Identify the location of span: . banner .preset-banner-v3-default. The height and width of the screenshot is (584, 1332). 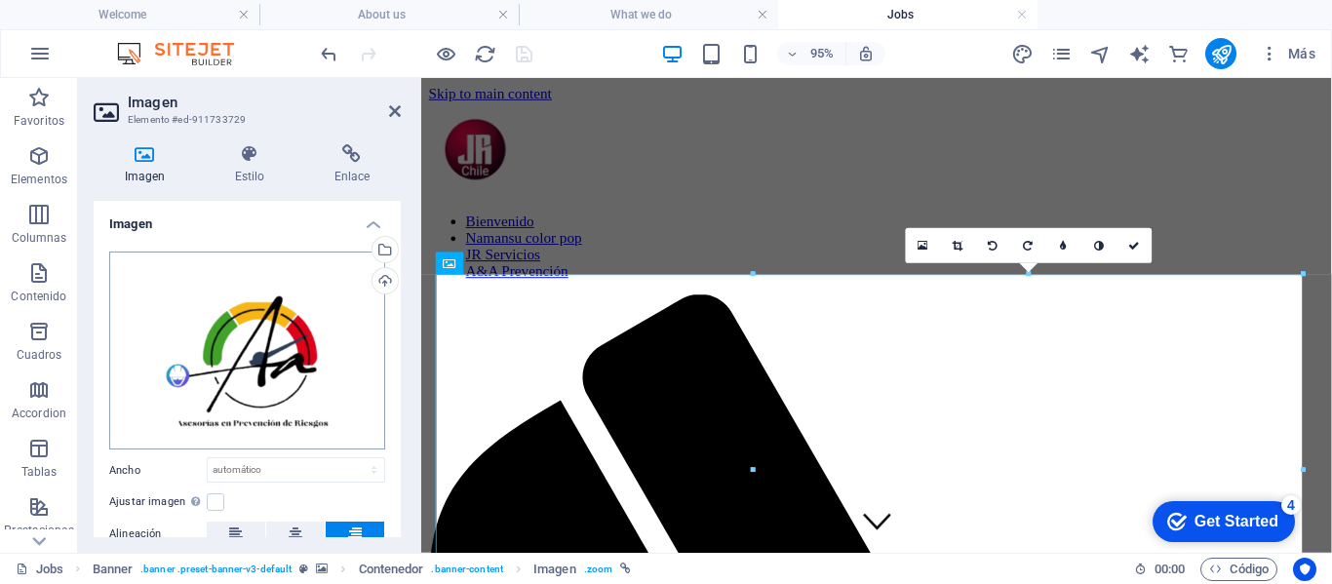
(215, 569).